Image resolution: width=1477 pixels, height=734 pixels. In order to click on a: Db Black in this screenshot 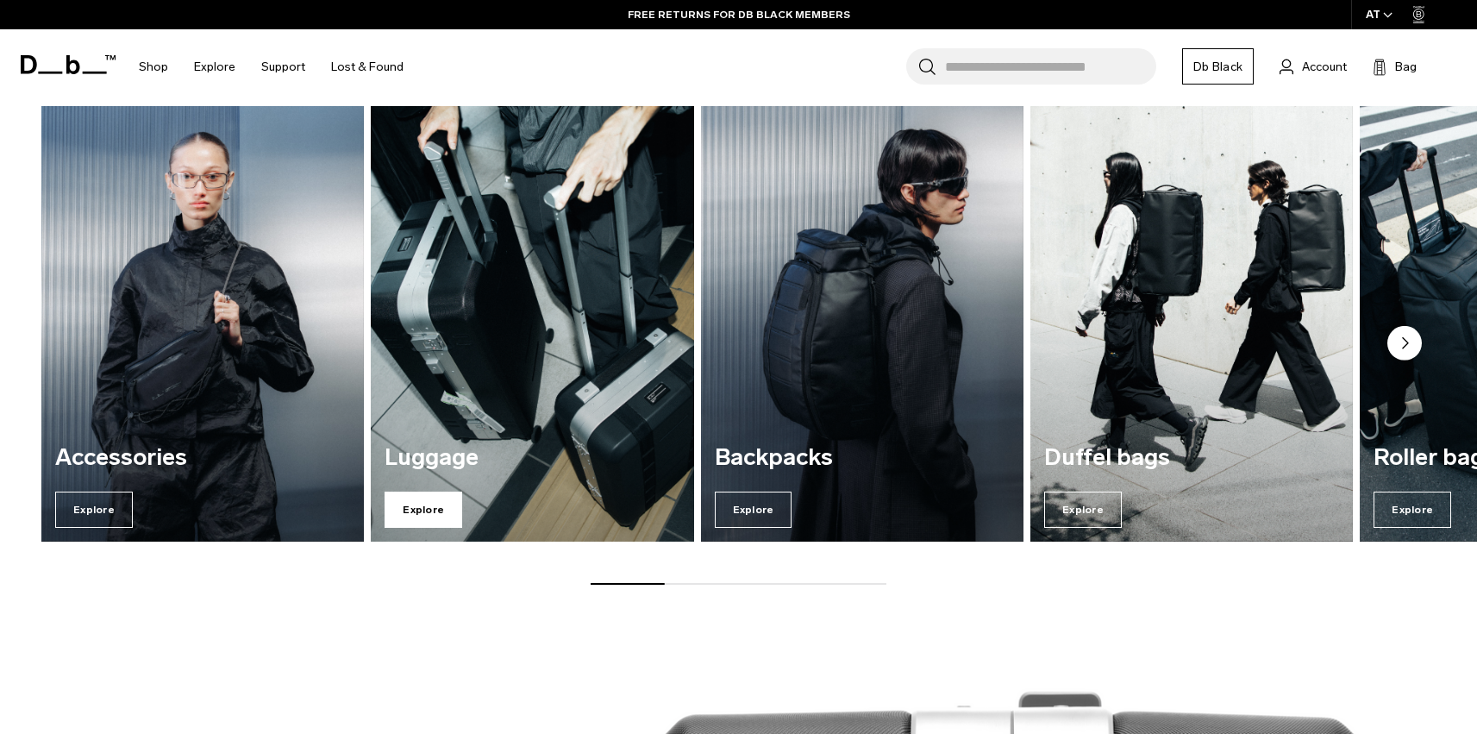, I will do `click(1218, 66)`.